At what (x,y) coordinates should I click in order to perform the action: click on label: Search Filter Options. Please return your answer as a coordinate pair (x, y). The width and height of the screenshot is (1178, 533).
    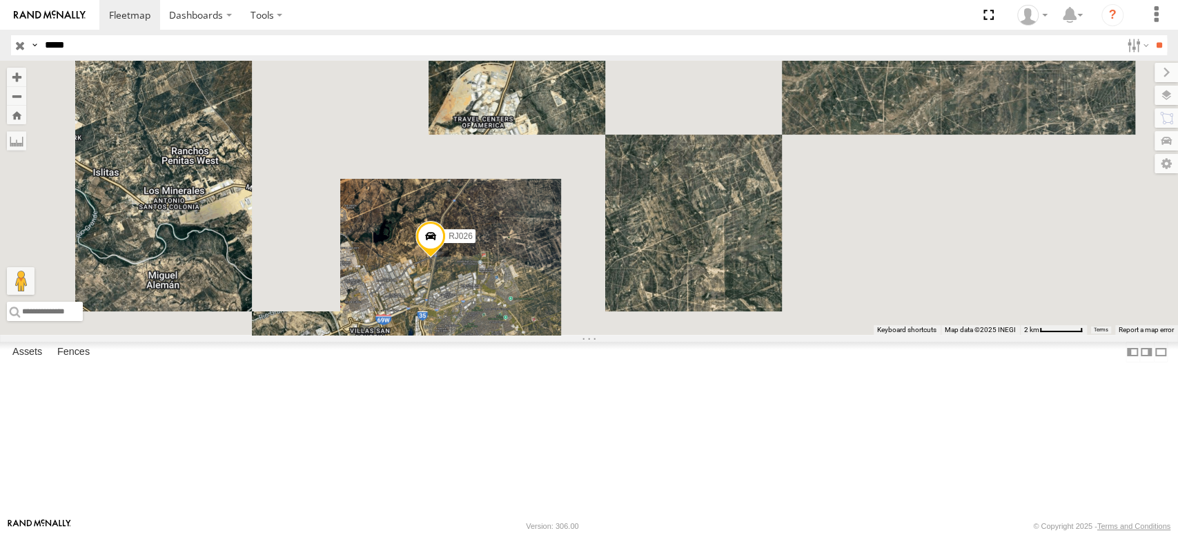
    Looking at the image, I should click on (1136, 45).